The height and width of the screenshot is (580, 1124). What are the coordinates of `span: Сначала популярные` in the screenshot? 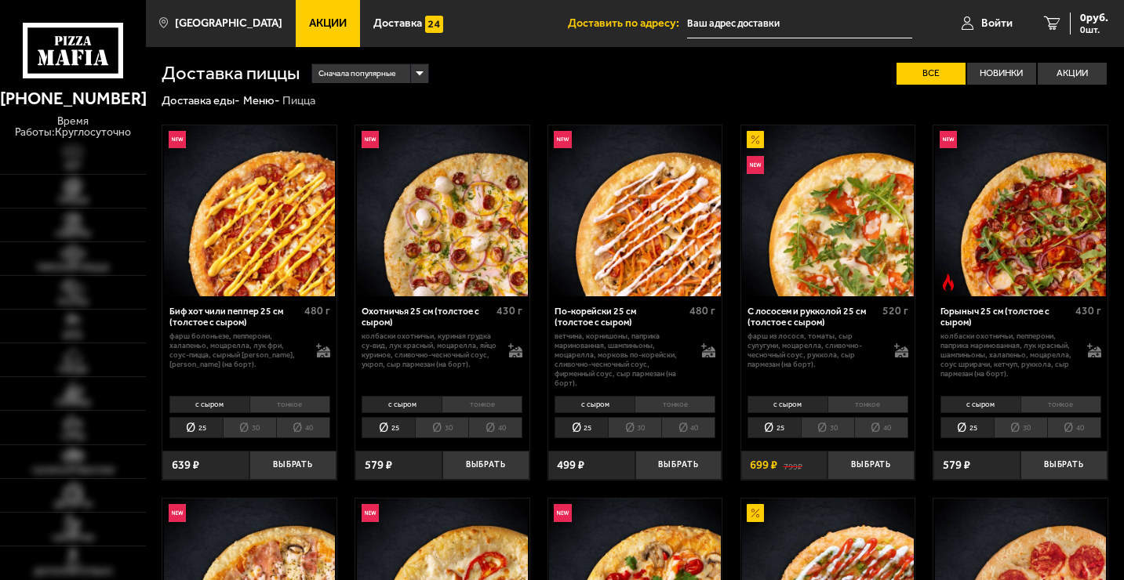 It's located at (357, 74).